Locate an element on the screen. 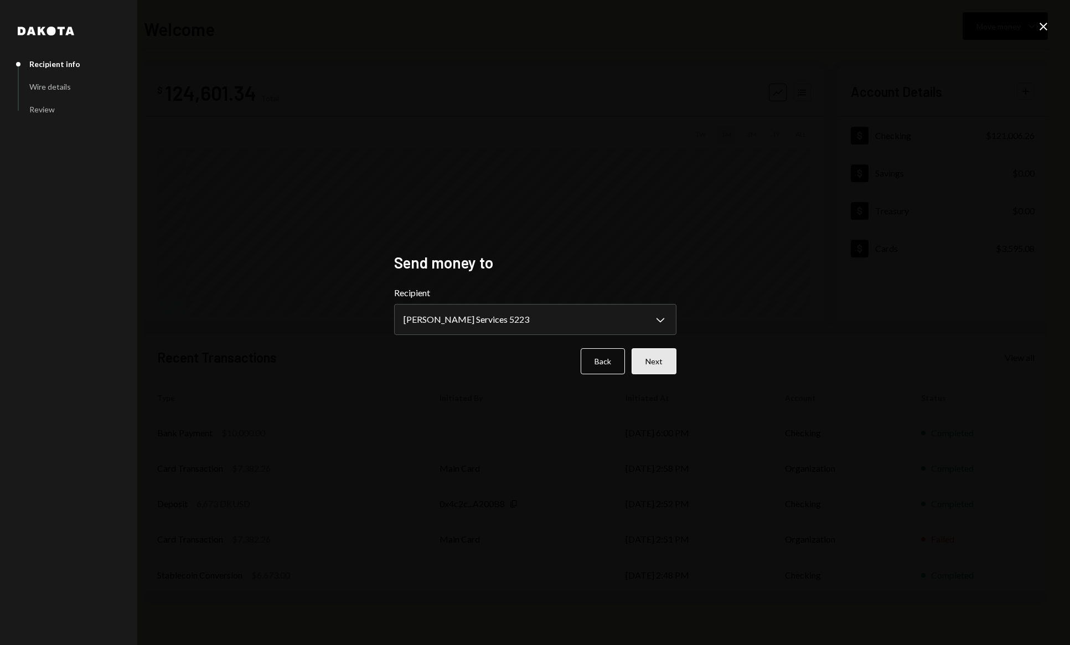 The height and width of the screenshot is (645, 1070). label: Recipient is located at coordinates (535, 293).